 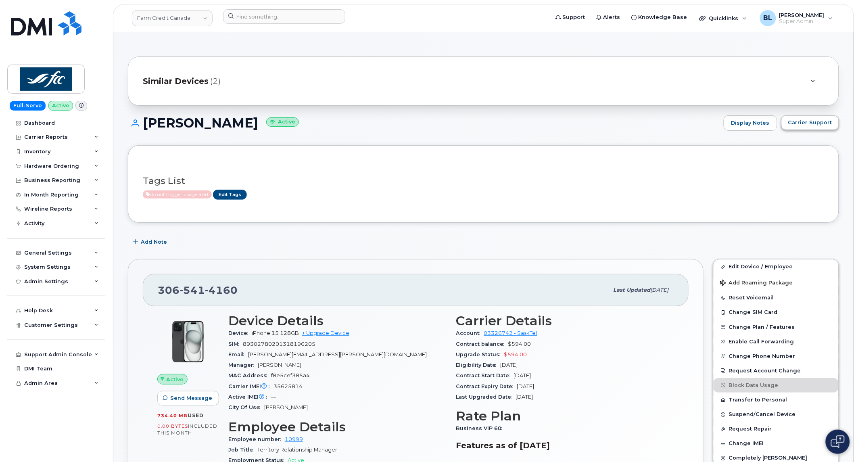 What do you see at coordinates (175, 81) in the screenshot?
I see `span: Similar Devices` at bounding box center [175, 81].